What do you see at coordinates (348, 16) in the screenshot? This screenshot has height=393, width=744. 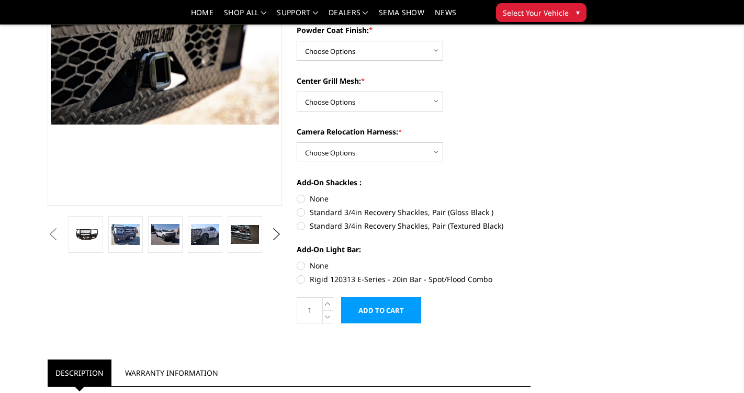 I see `a: Dealers` at bounding box center [348, 16].